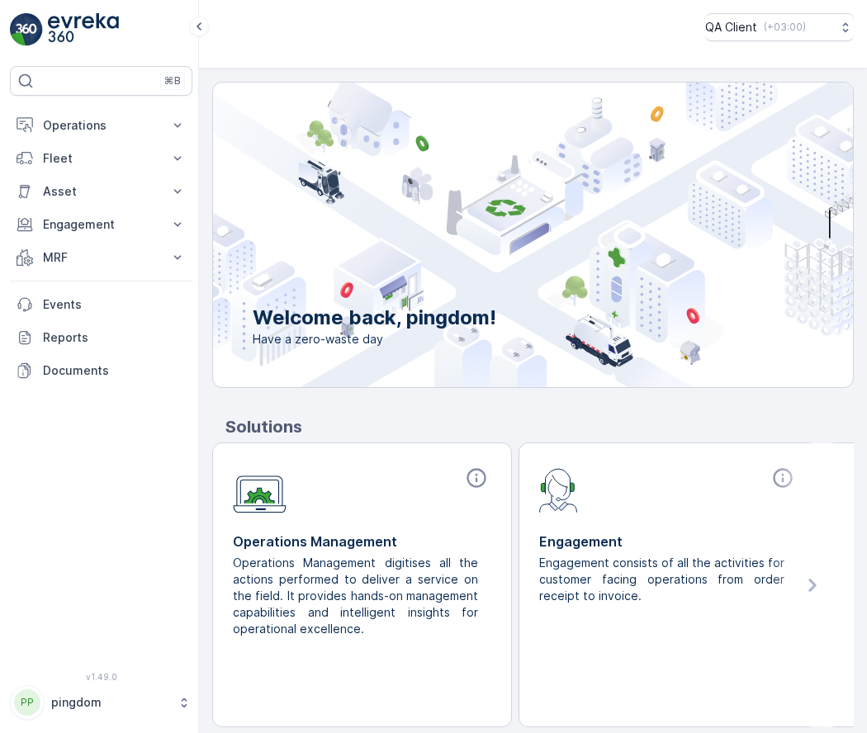 The image size is (867, 733). What do you see at coordinates (101, 703) in the screenshot?
I see `button: PPpingdom` at bounding box center [101, 703].